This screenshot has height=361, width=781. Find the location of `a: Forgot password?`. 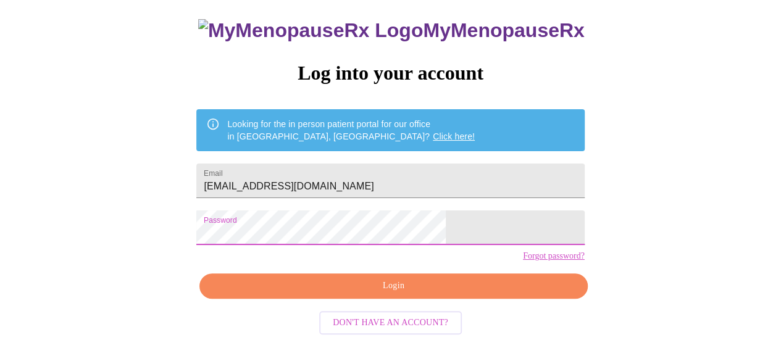

a: Forgot password? is located at coordinates (554, 256).